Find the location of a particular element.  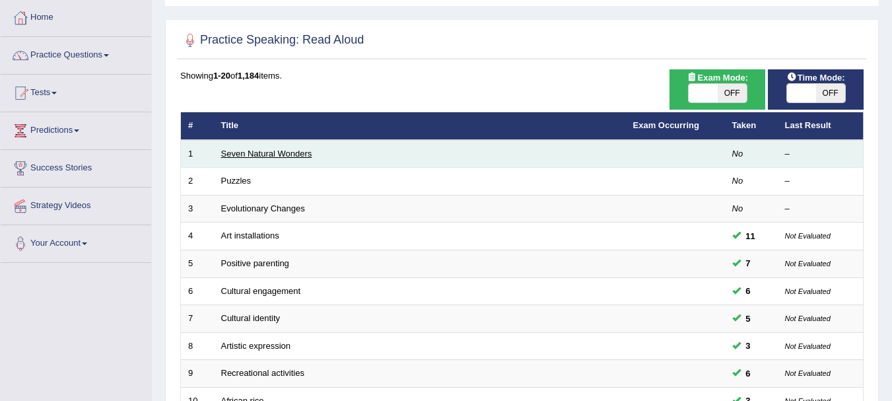

a: Exam Occurring is located at coordinates (666, 125).